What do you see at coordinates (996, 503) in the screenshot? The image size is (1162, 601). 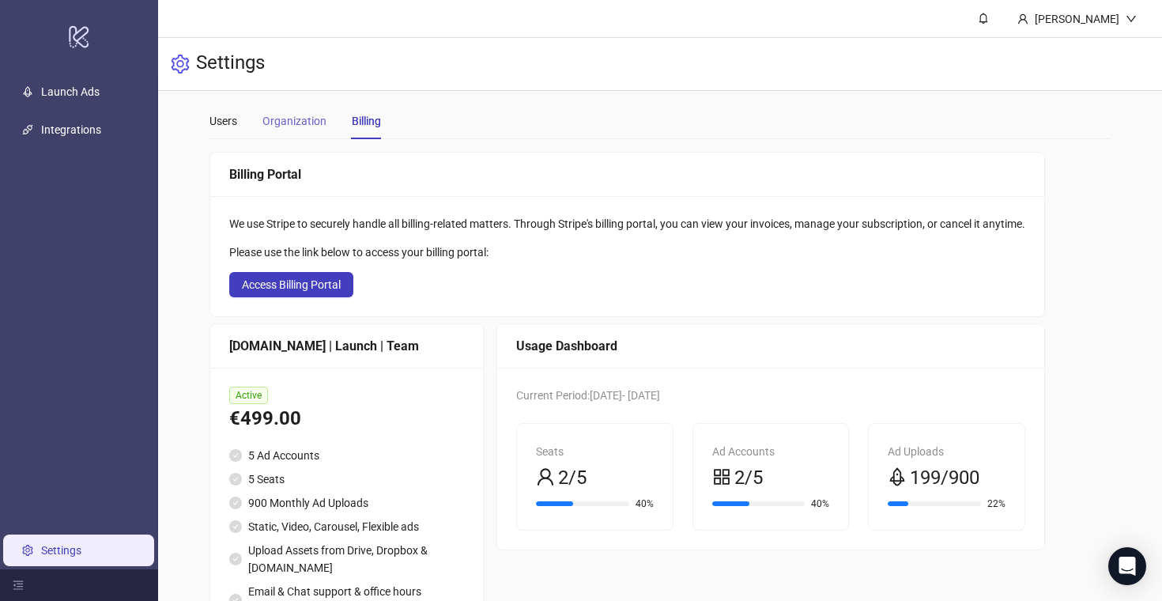 I see `span: 22%` at bounding box center [996, 503].